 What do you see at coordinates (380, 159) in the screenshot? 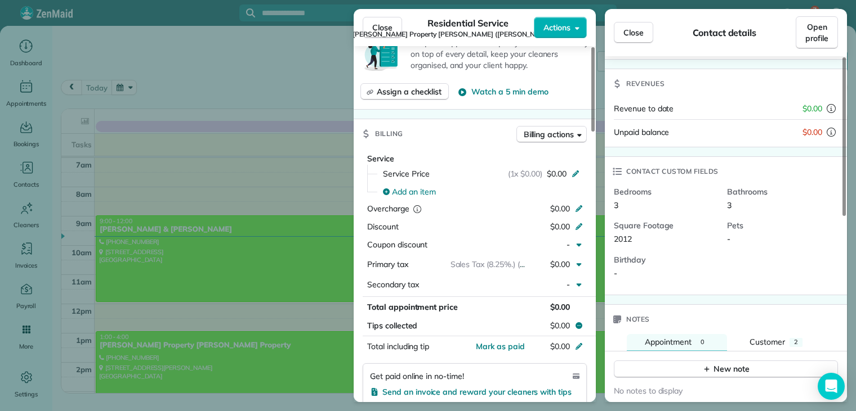
I see `span: Service` at bounding box center [380, 159].